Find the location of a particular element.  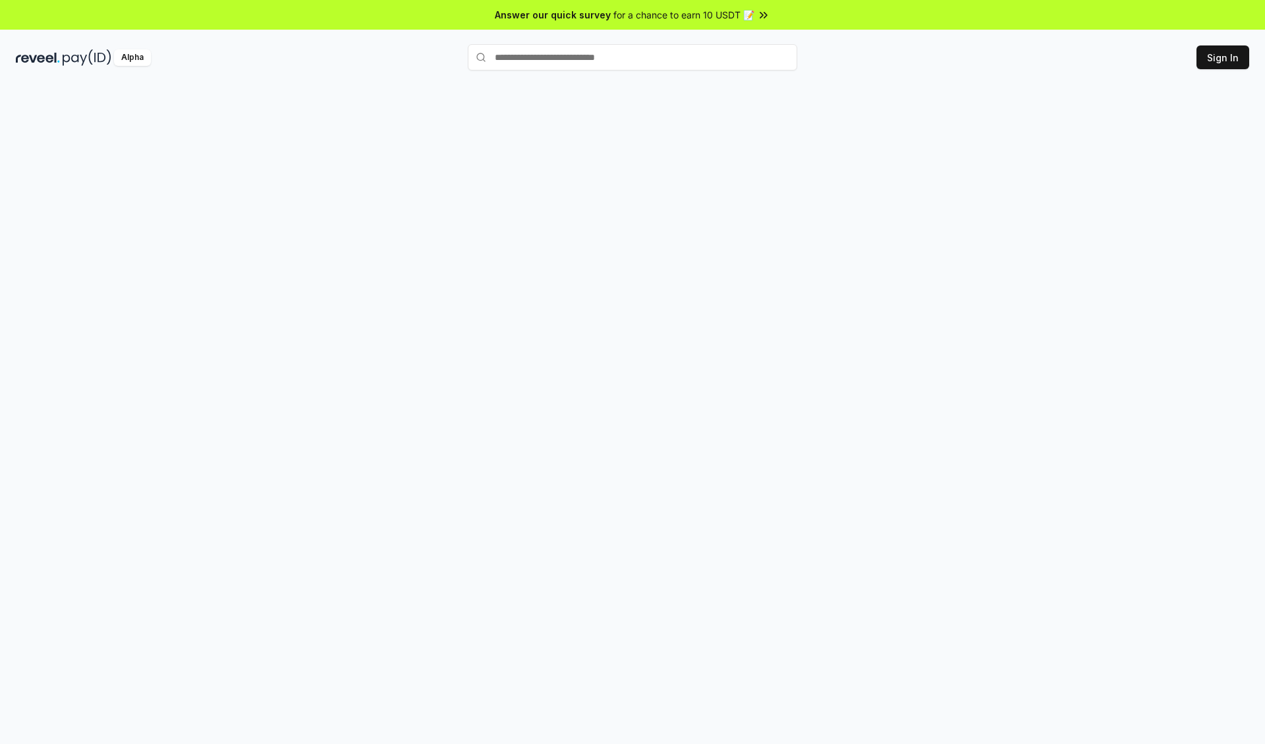

img: reveel_dark is located at coordinates (38, 57).